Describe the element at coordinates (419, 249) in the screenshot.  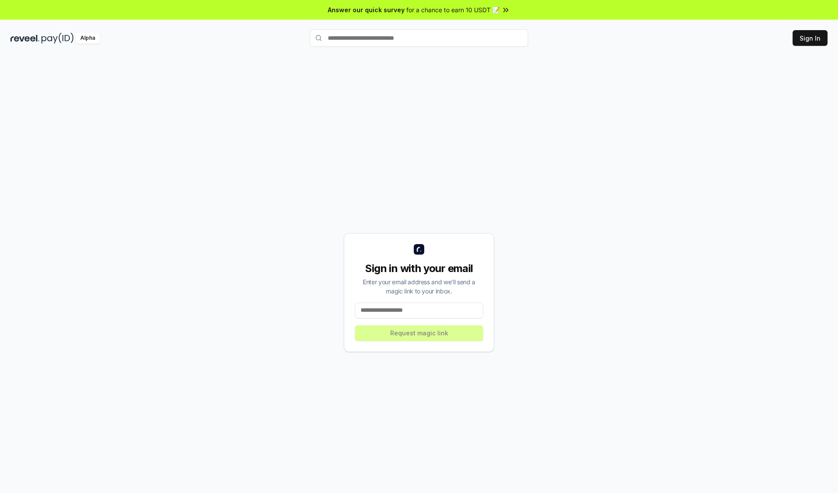
I see `img: logo_small` at that location.